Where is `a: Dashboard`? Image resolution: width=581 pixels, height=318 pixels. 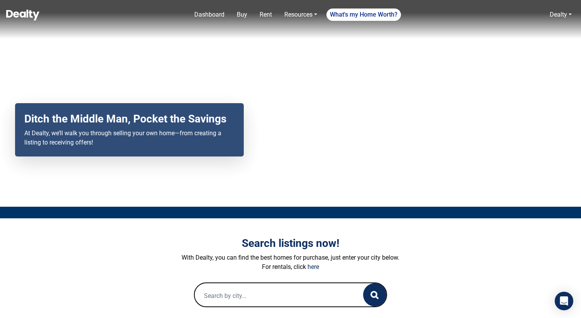 a: Dashboard is located at coordinates (209, 15).